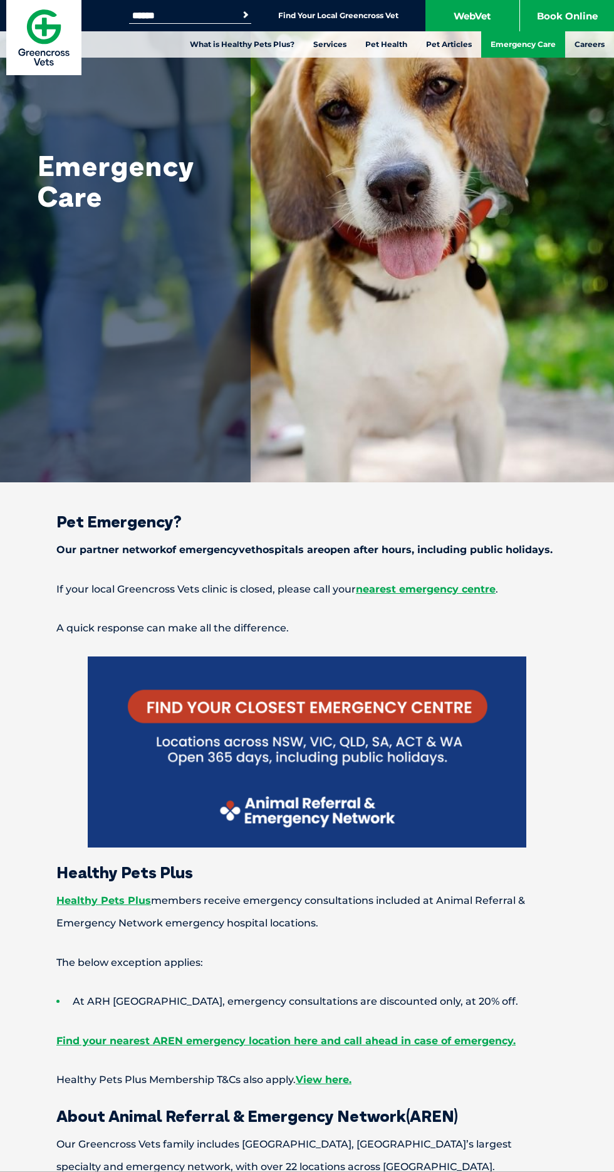 The width and height of the screenshot is (614, 1172). I want to click on span: If your local Greencross Vets clinic is closed, please call your, so click(206, 589).